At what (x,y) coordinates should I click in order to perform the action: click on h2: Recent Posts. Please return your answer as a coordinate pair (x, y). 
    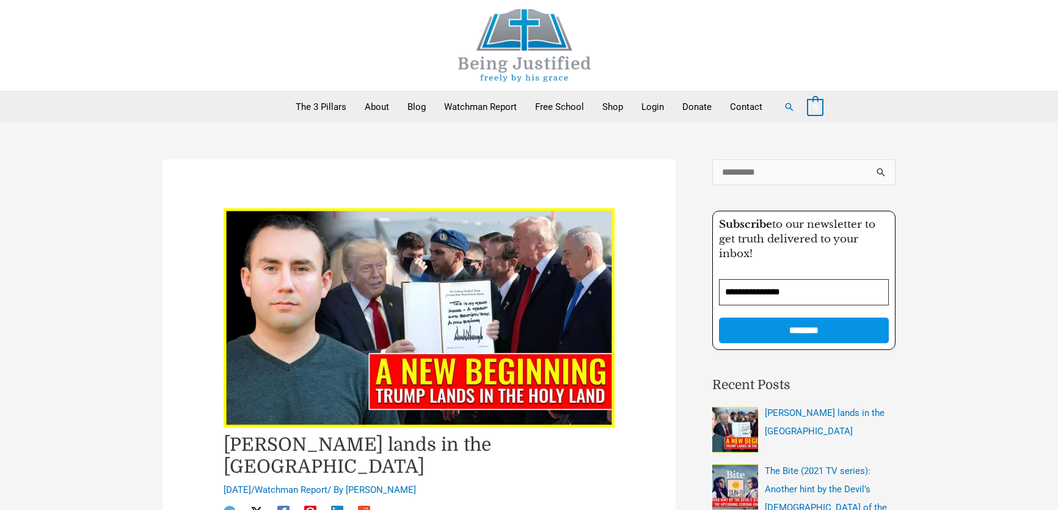
    Looking at the image, I should click on (804, 386).